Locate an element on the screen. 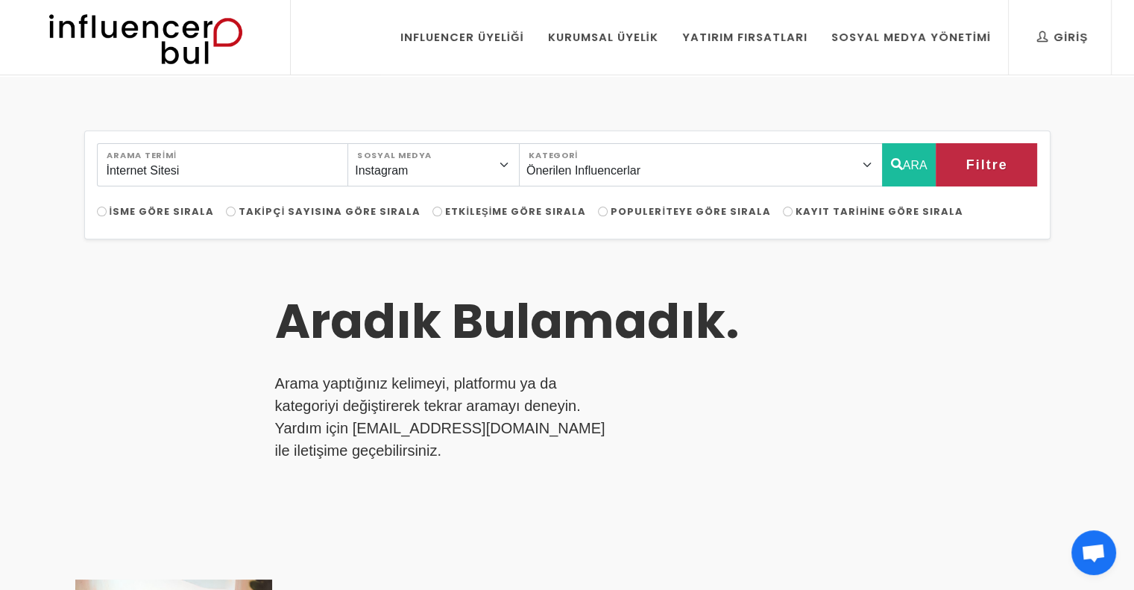 The image size is (1134, 590). div: Yatırım Fırsatları is located at coordinates (745, 37).